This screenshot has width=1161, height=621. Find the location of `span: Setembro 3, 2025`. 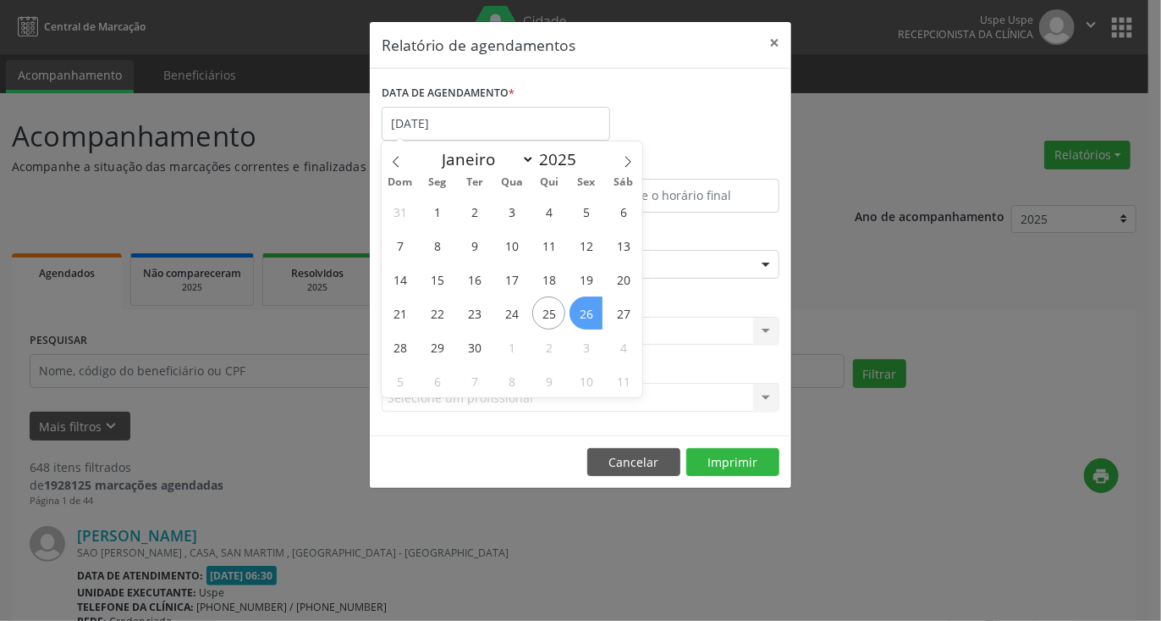

span: Setembro 3, 2025 is located at coordinates (512, 211).